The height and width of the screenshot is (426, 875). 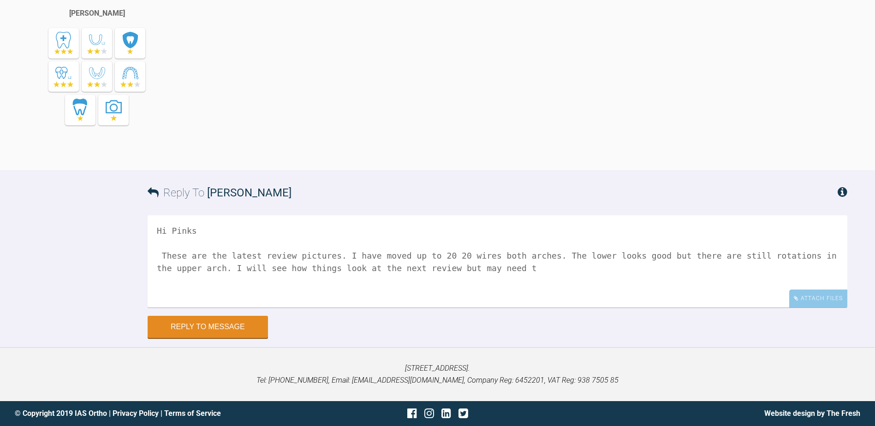 What do you see at coordinates (136, 413) in the screenshot?
I see `a: Privacy Policy` at bounding box center [136, 413].